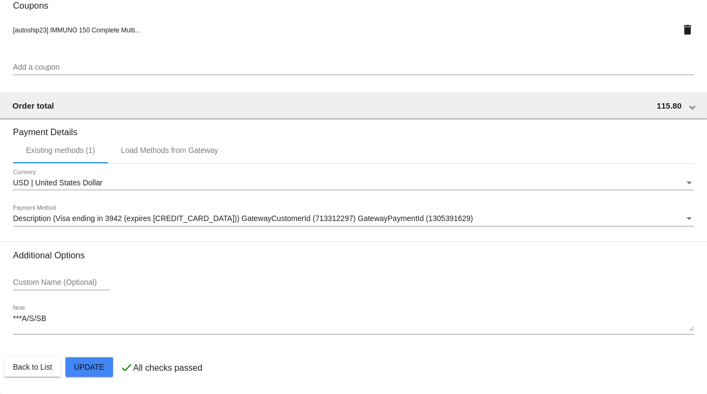 This screenshot has height=394, width=707. What do you see at coordinates (57, 183) in the screenshot?
I see `span: USD | United States Dollar` at bounding box center [57, 183].